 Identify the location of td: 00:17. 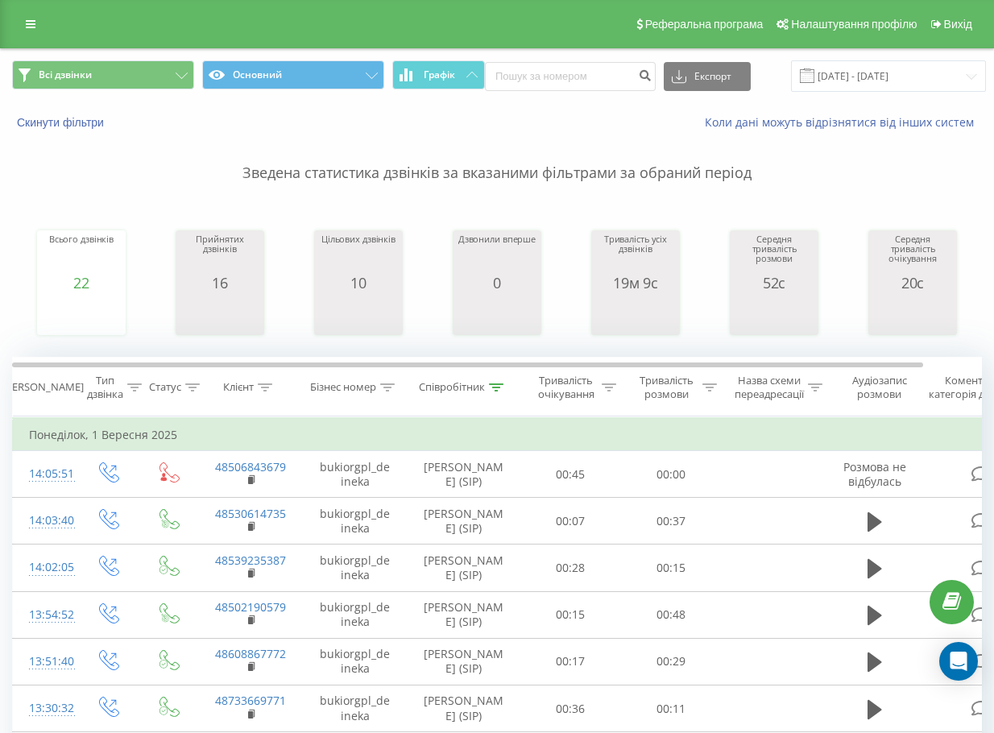
(570, 661).